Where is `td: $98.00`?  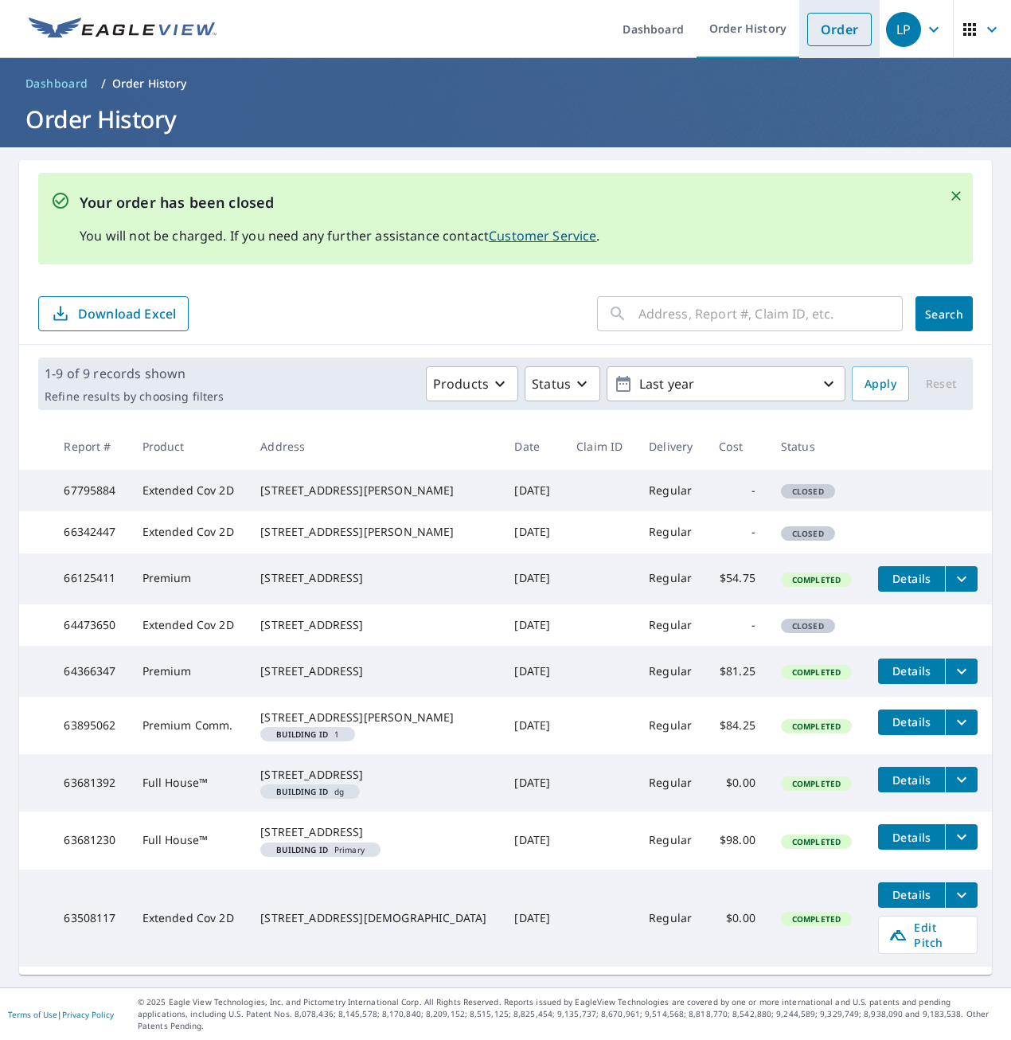
td: $98.00 is located at coordinates (738, 840).